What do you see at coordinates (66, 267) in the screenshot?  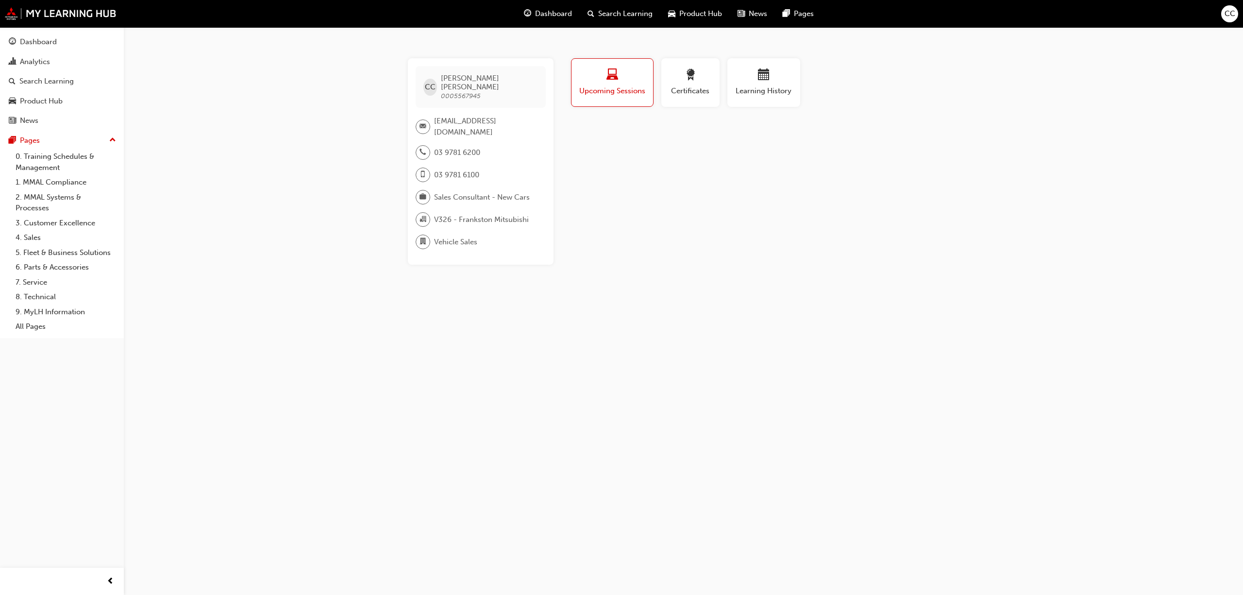 I see `a: 6. Parts & Accessories` at bounding box center [66, 267].